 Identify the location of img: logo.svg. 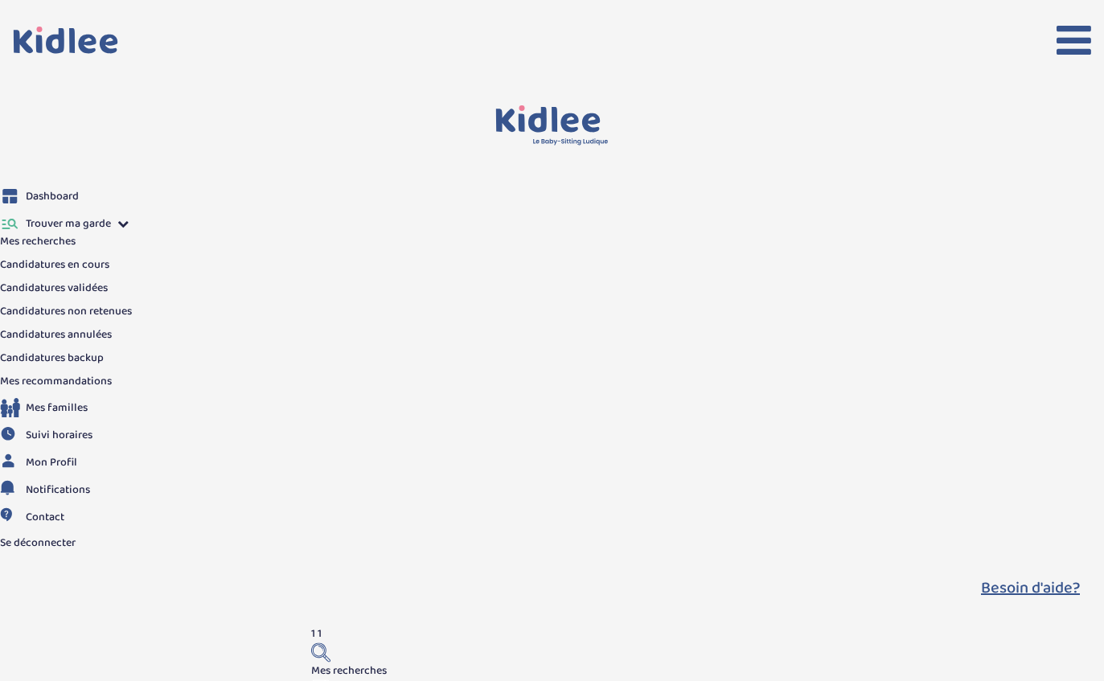
(552, 125).